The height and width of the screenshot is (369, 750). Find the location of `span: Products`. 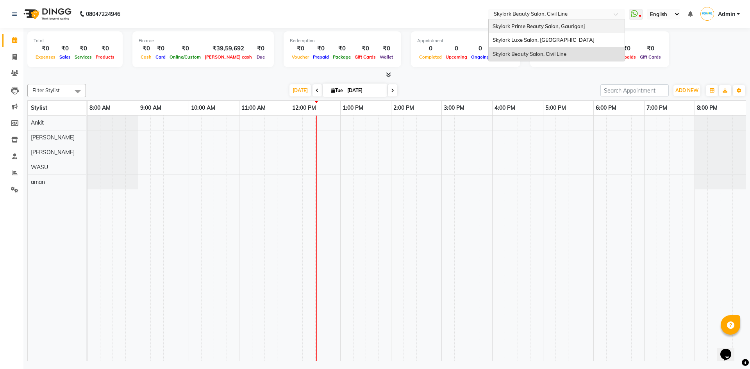

span: Products is located at coordinates (105, 57).